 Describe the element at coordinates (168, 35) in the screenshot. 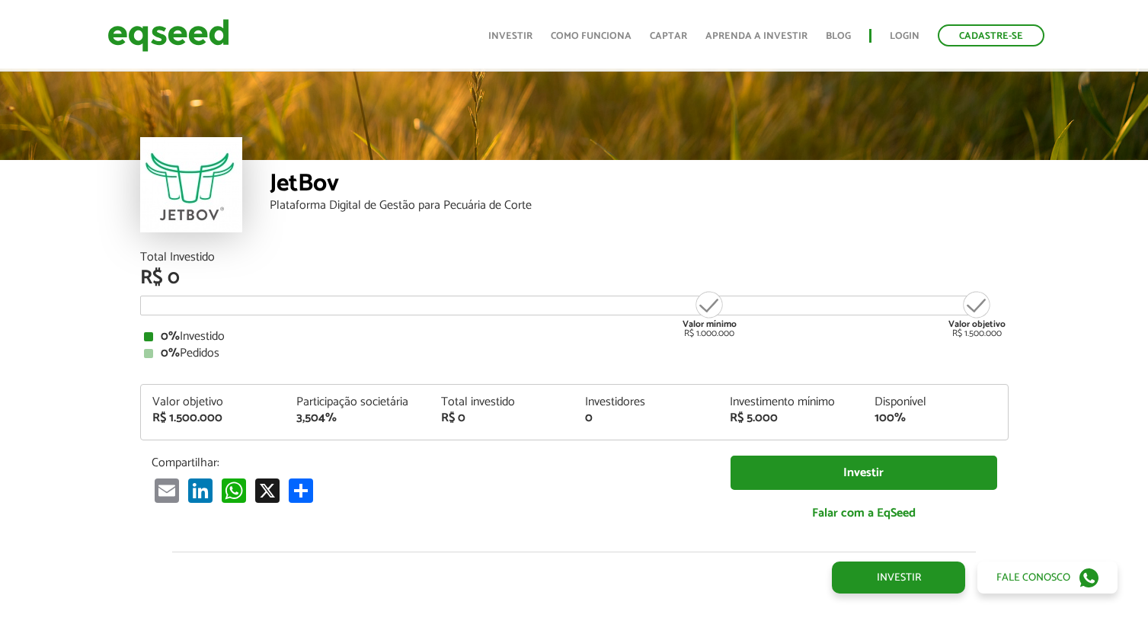

I see `img: EqSeed` at that location.